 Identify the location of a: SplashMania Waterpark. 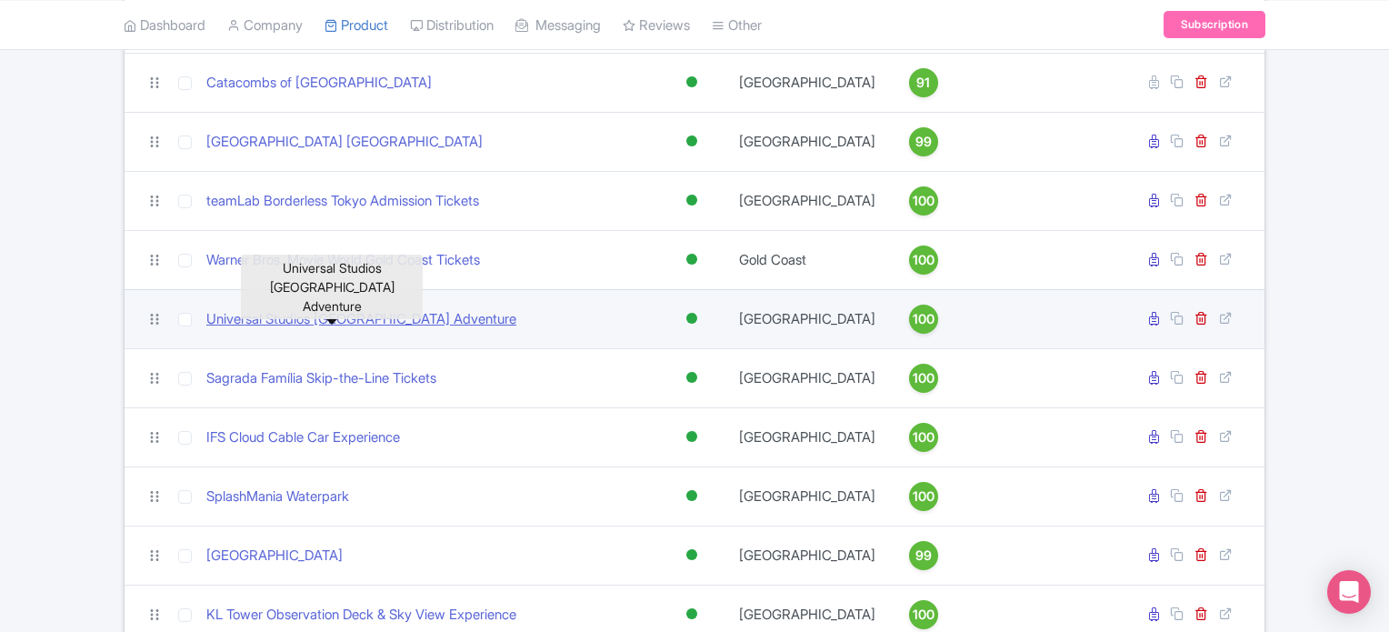
(277, 496).